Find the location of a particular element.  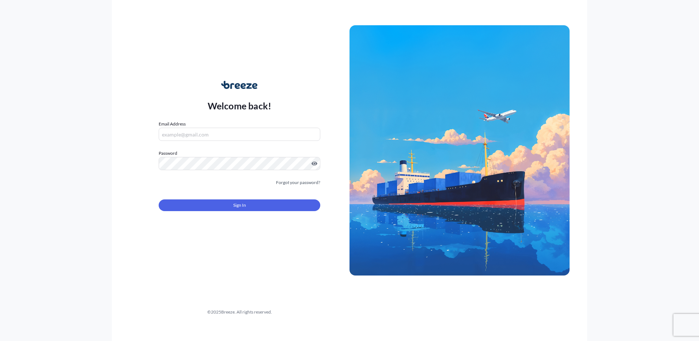

a: Forgot your password? is located at coordinates (298, 182).